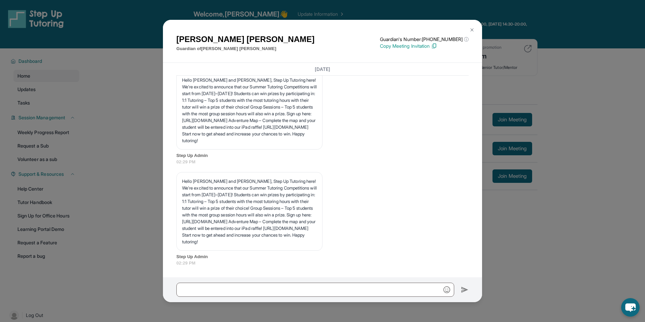 Image resolution: width=645 pixels, height=322 pixels. What do you see at coordinates (466, 39) in the screenshot?
I see `span: ⓘ` at bounding box center [466, 39].